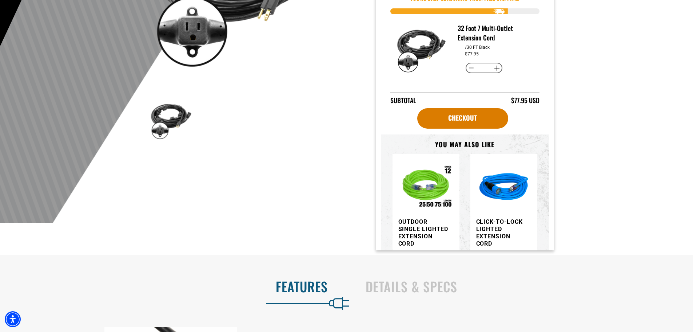 This screenshot has height=332, width=693. Describe the element at coordinates (522, 286) in the screenshot. I see `h2: Details & Specs` at that location.